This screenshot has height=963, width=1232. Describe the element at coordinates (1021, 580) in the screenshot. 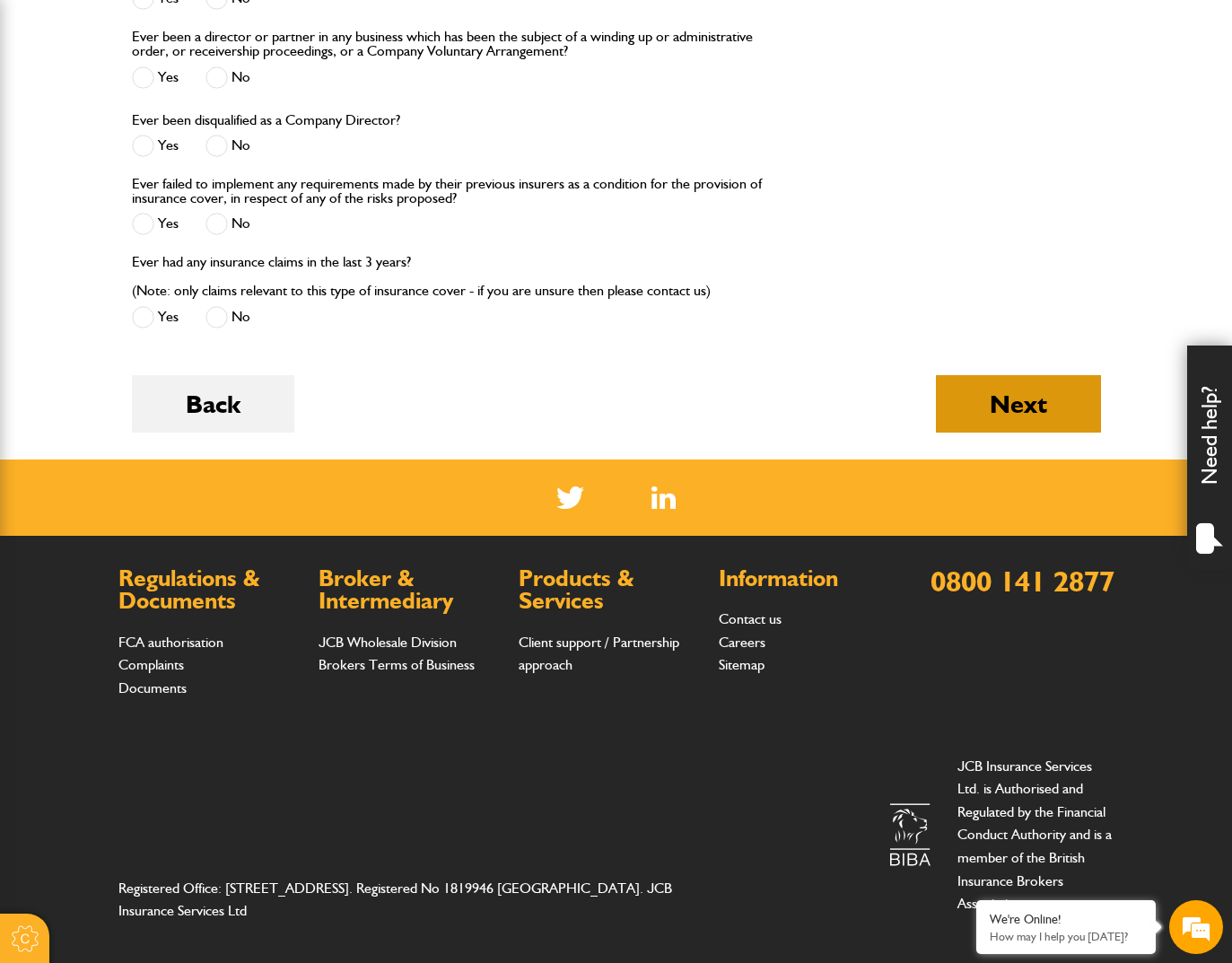

I see `a: 0800 141 2877` at that location.